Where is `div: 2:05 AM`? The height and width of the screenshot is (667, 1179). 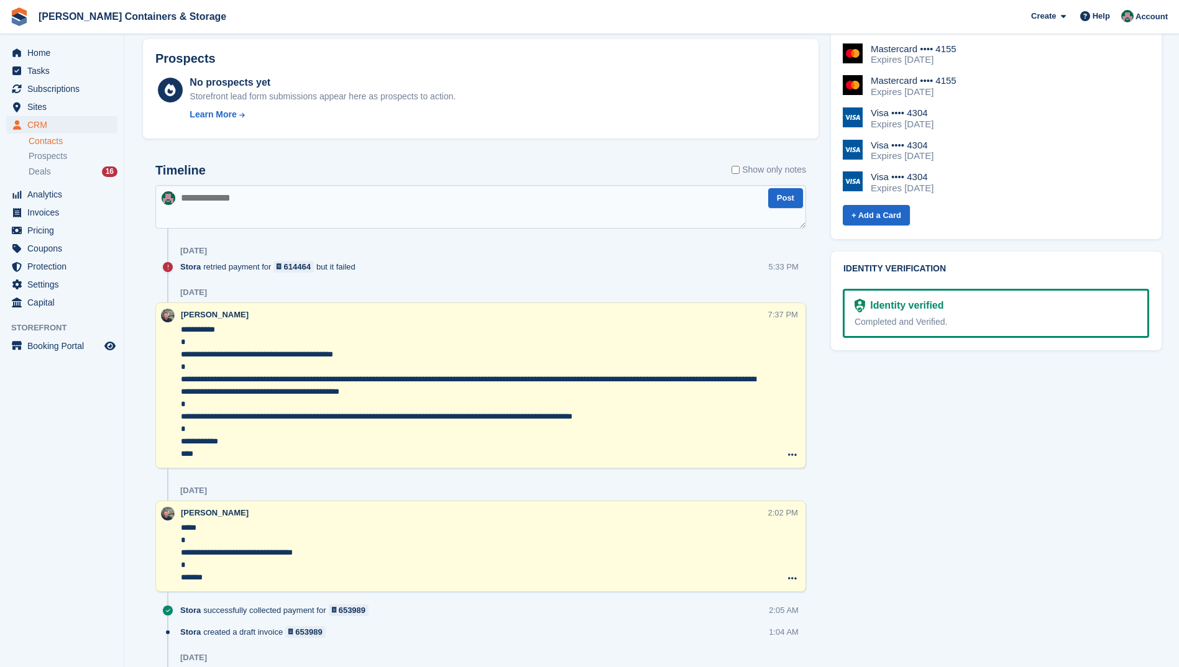 div: 2:05 AM is located at coordinates (783, 610).